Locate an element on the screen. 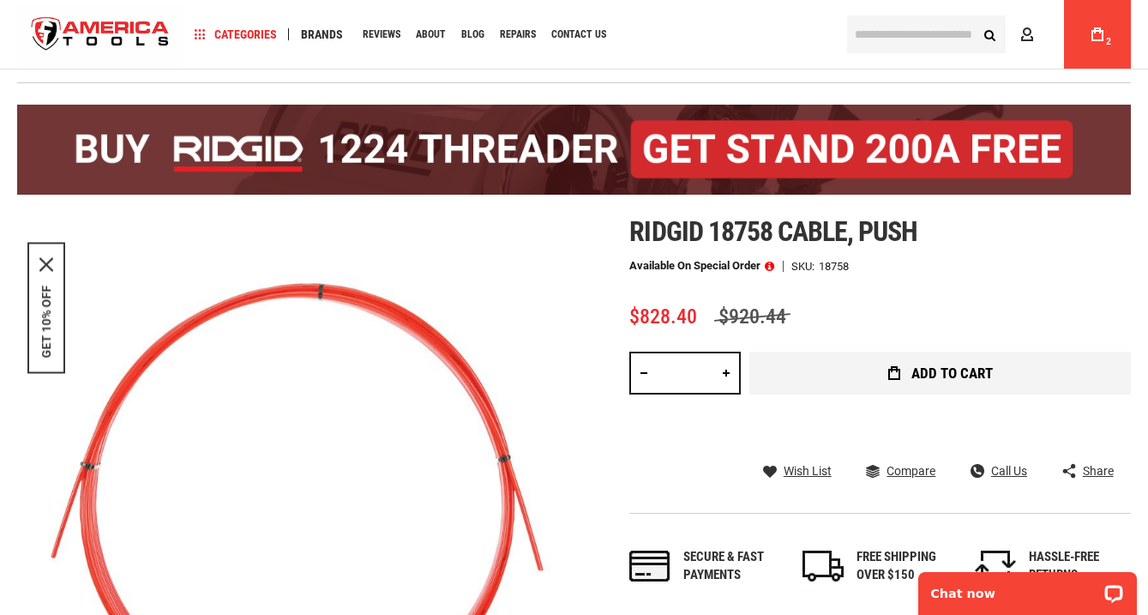 This screenshot has width=1148, height=615. button: GET 10% OFF is located at coordinates (46, 321).